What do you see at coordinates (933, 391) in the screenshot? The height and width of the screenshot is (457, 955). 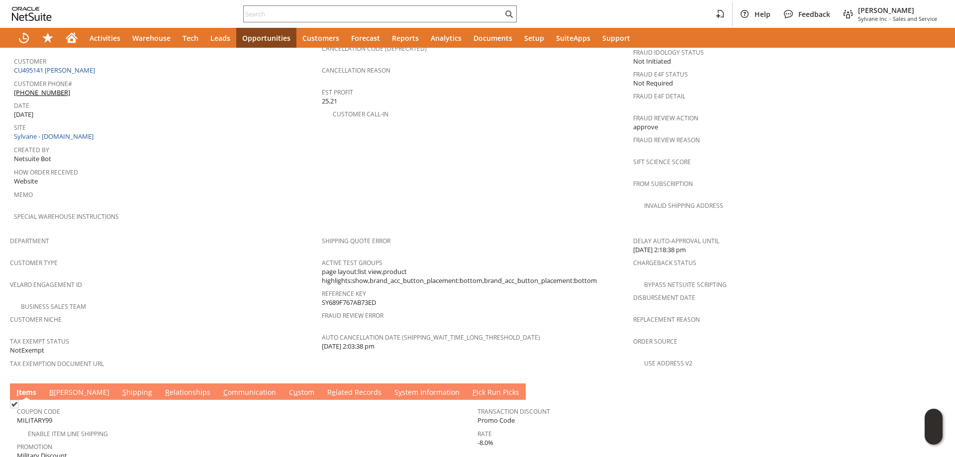 I see `a: Unrolled view on` at bounding box center [933, 391].